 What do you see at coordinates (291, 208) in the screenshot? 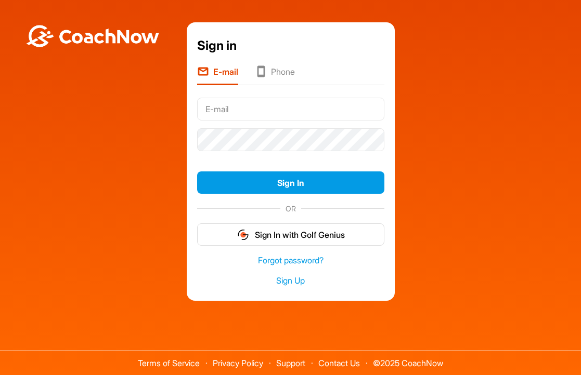
I see `span: OR` at bounding box center [291, 208].